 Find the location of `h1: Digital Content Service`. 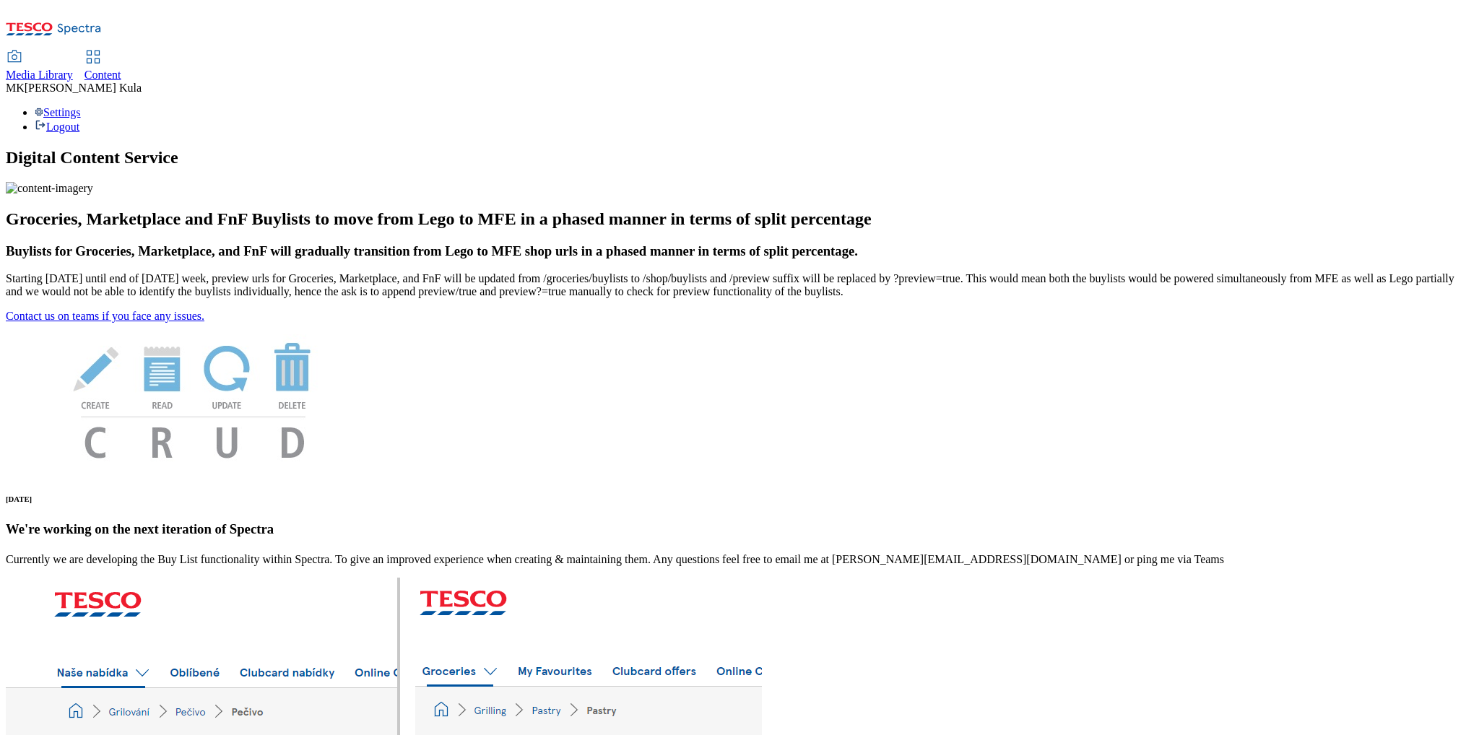

h1: Digital Content Service is located at coordinates (739, 157).